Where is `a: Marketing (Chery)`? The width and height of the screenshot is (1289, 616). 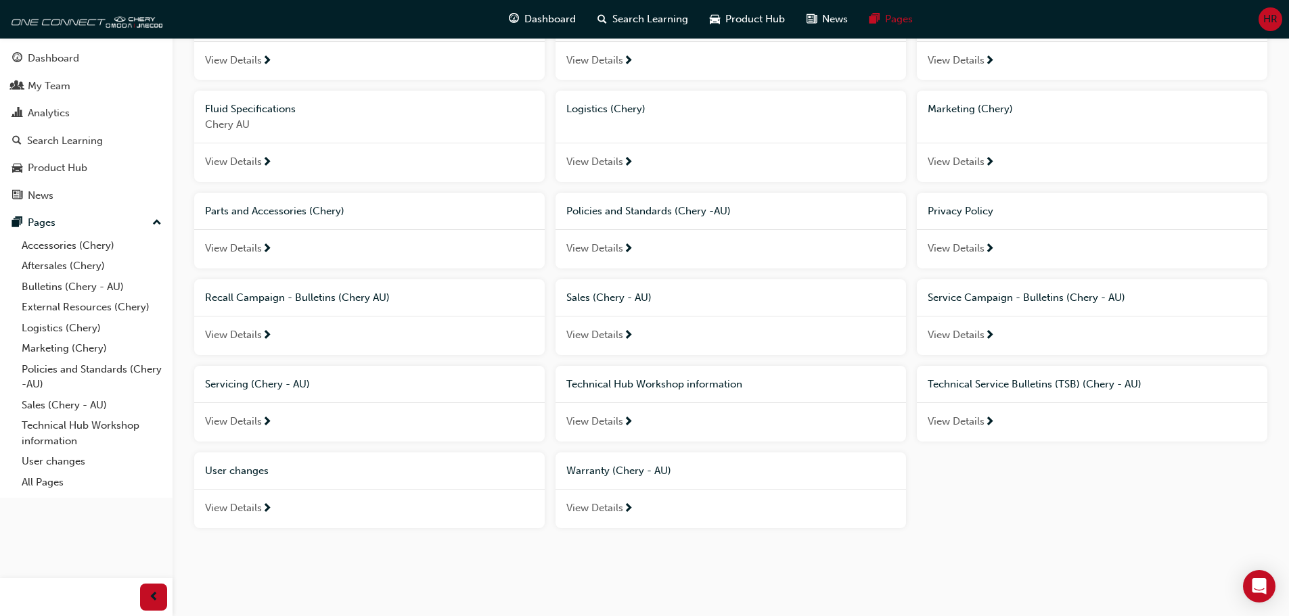 a: Marketing (Chery) is located at coordinates (91, 348).